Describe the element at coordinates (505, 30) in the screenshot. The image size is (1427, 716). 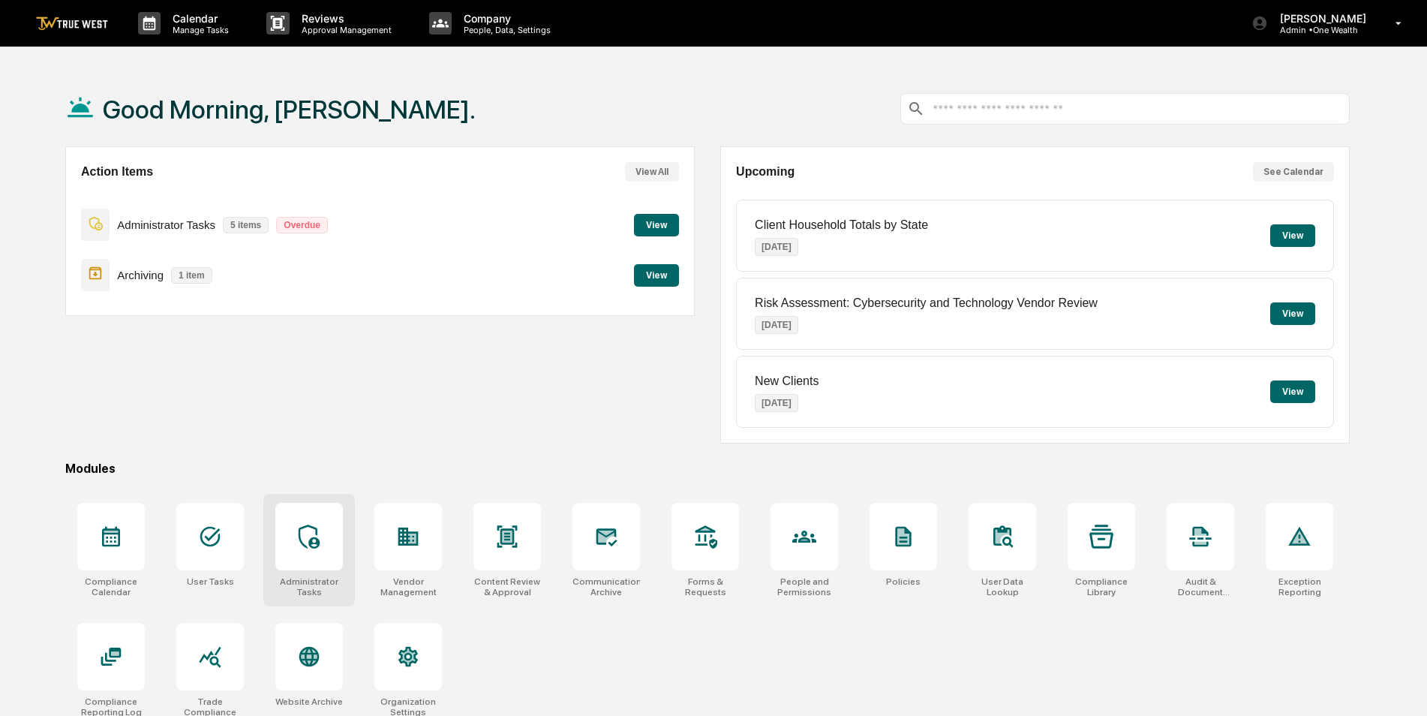
I see `p: People, Data, Settings` at that location.